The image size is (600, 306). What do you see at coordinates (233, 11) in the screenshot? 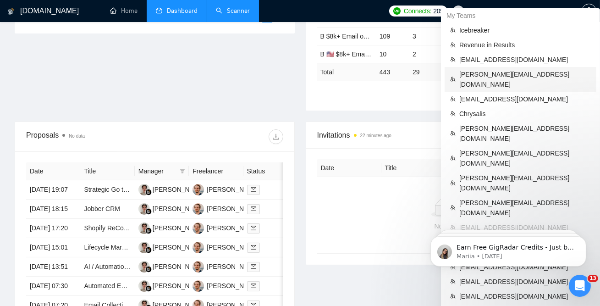
I see `a: searchScanner` at bounding box center [233, 11].